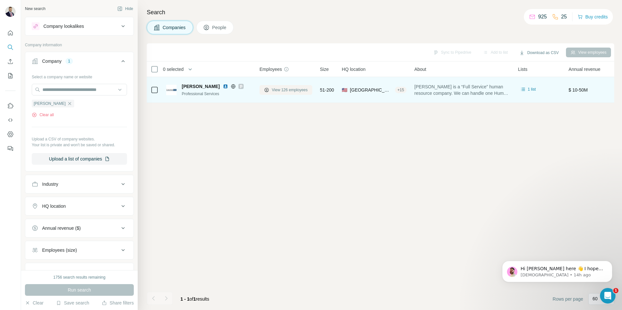 This screenshot has height=310, width=622. What do you see at coordinates (43, 115) in the screenshot?
I see `button: Clear all` at bounding box center [43, 115].